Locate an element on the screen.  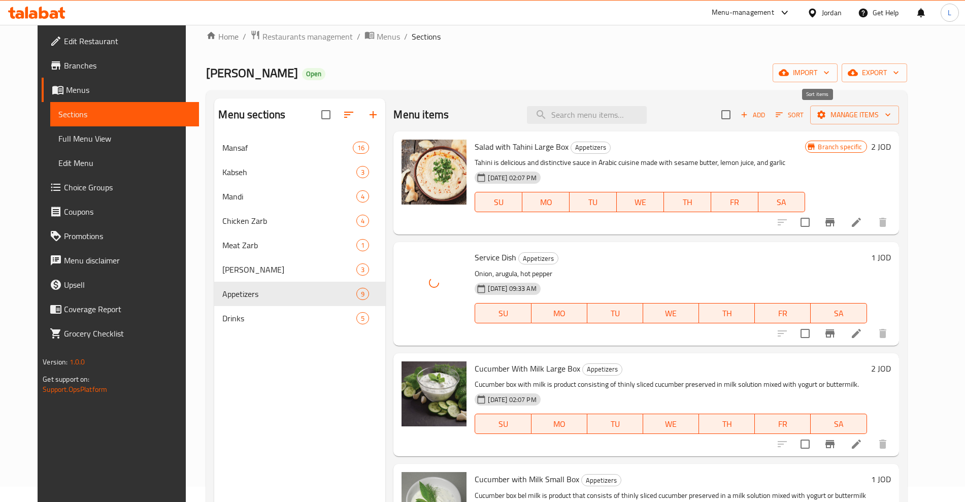
span: 9 is located at coordinates (362, 294).